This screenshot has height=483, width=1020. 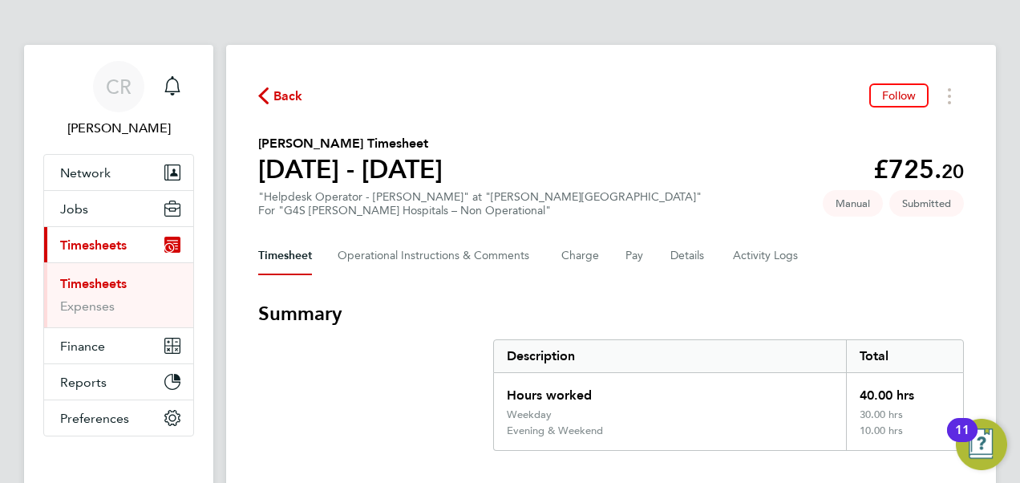 I want to click on button: Operational Instructions & Comments, so click(x=436, y=256).